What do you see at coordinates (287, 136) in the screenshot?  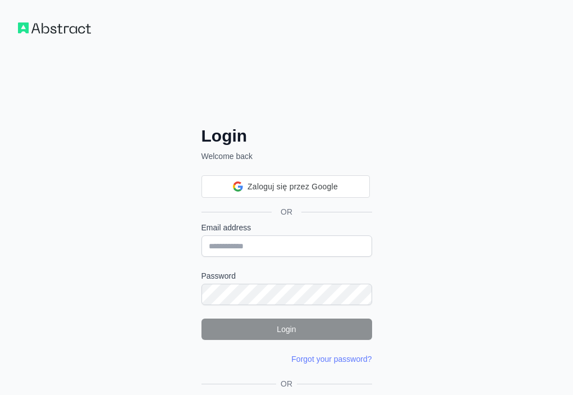 I see `h2: Login` at bounding box center [287, 136].